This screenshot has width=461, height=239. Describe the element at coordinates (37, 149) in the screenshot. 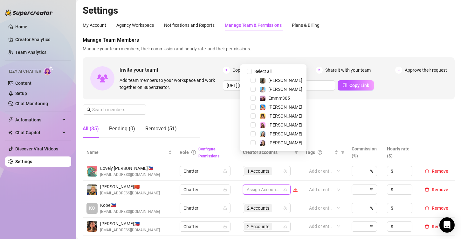

I see `a: Discover Viral Videos` at that location.